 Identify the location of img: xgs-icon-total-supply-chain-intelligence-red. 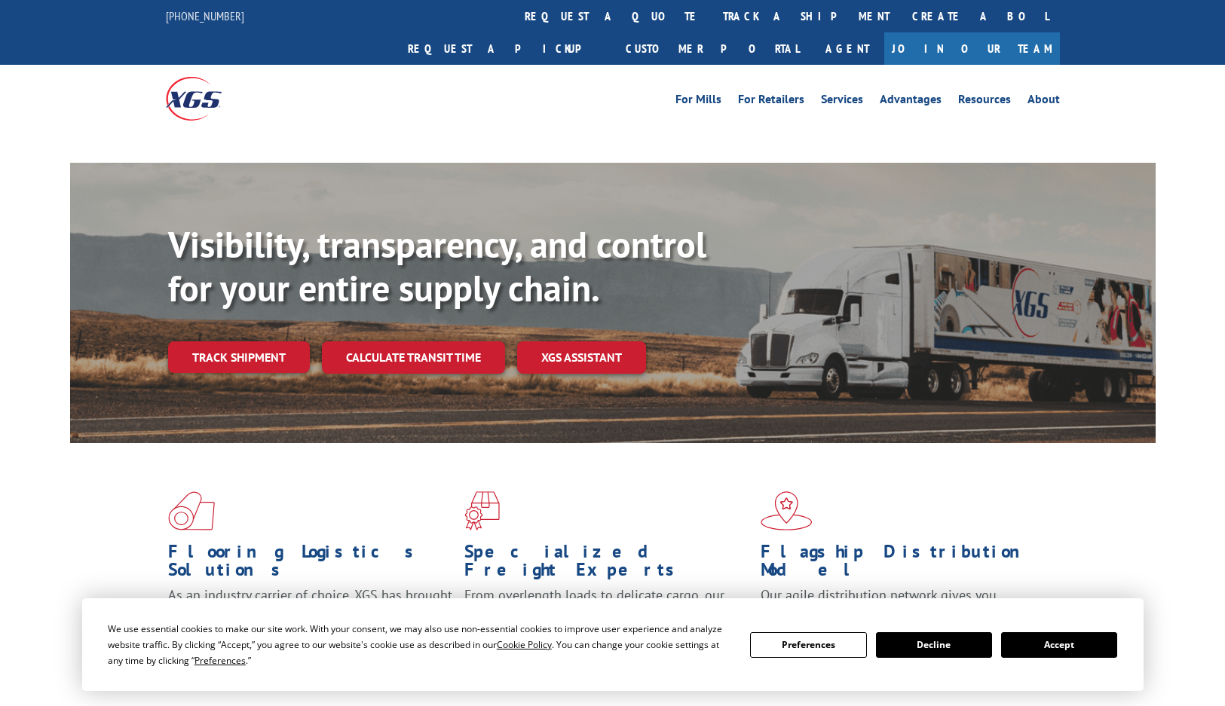
(191, 511).